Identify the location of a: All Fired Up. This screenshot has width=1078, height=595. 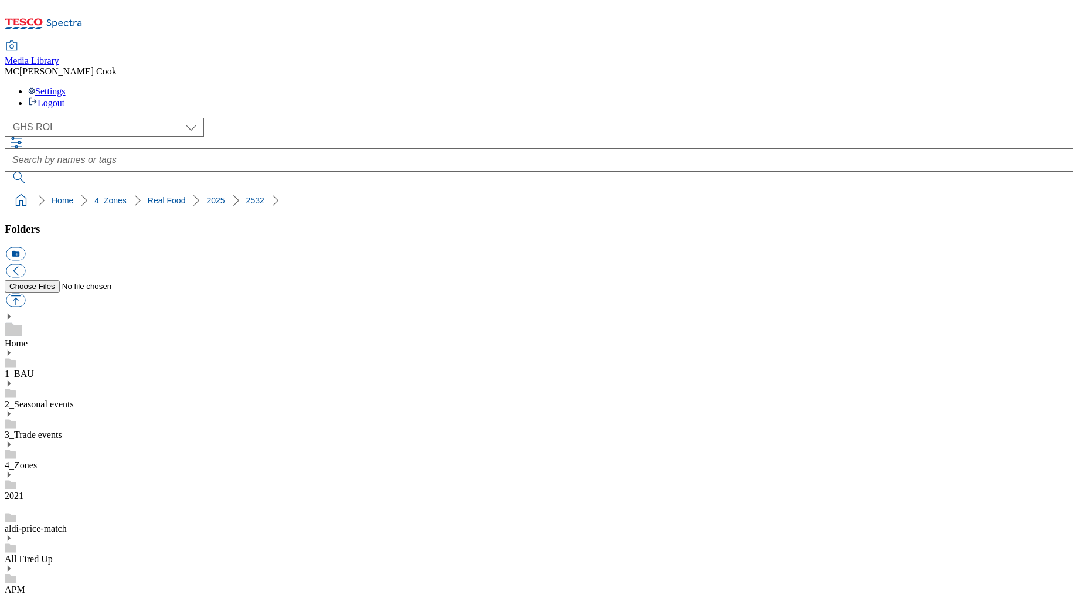
(29, 559).